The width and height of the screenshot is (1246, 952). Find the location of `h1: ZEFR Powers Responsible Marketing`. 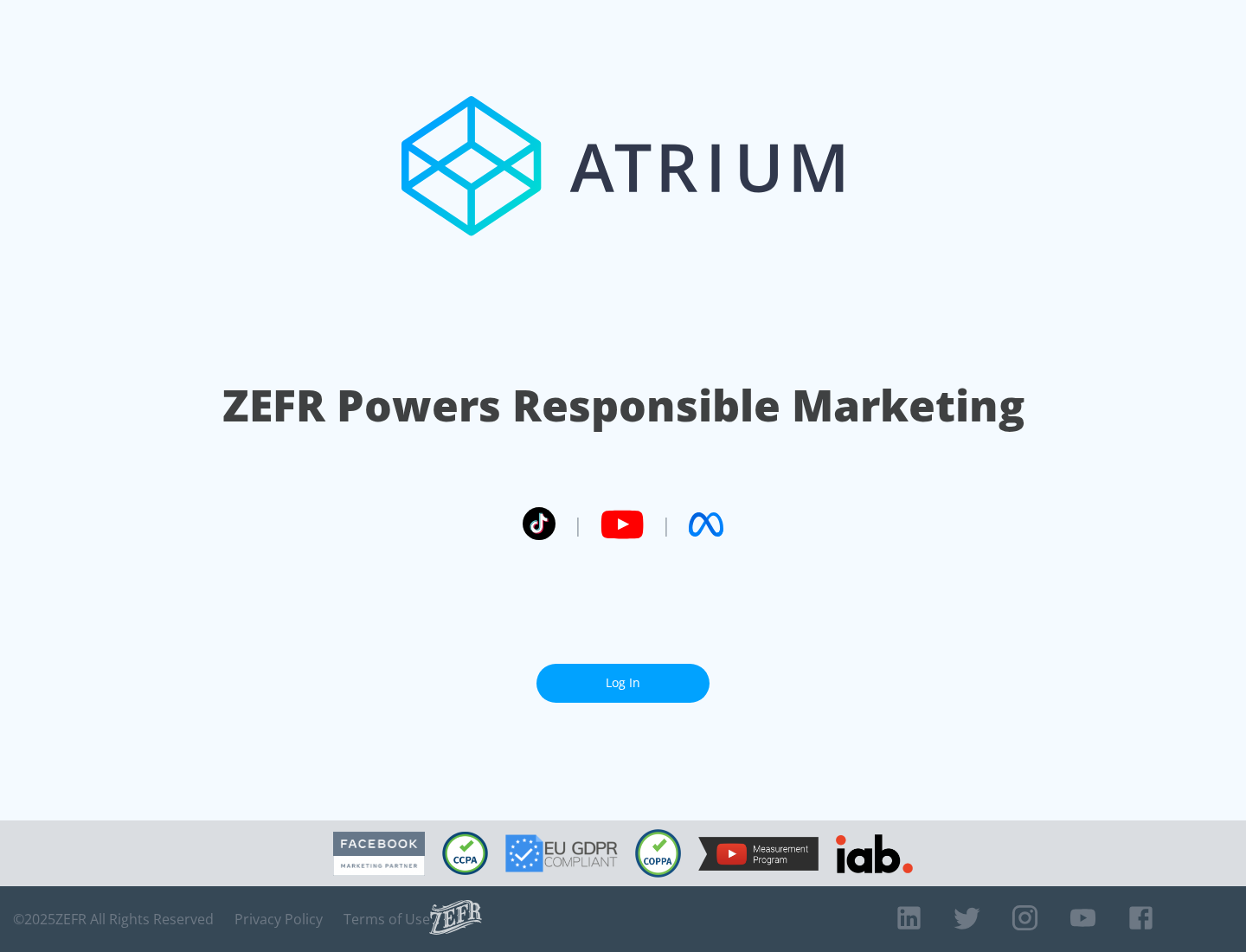

h1: ZEFR Powers Responsible Marketing is located at coordinates (623, 405).